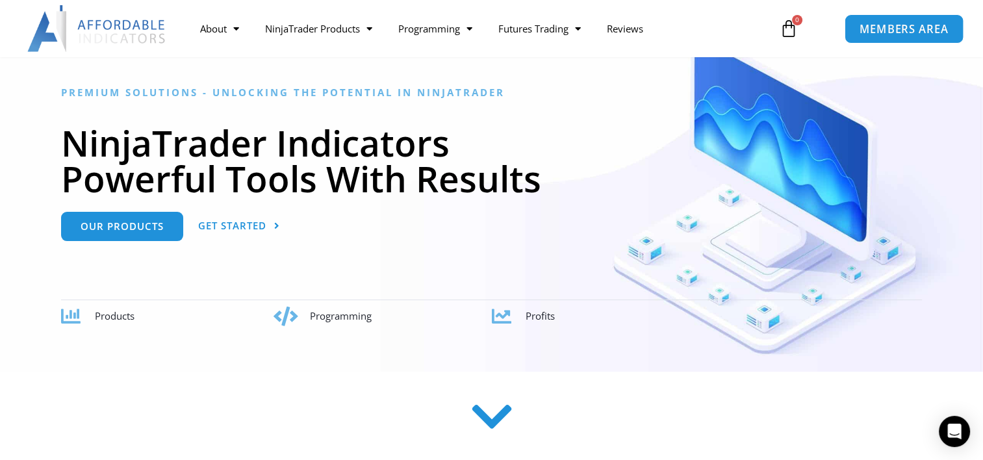 Image resolution: width=983 pixels, height=460 pixels. I want to click on a: Our Products, so click(122, 226).